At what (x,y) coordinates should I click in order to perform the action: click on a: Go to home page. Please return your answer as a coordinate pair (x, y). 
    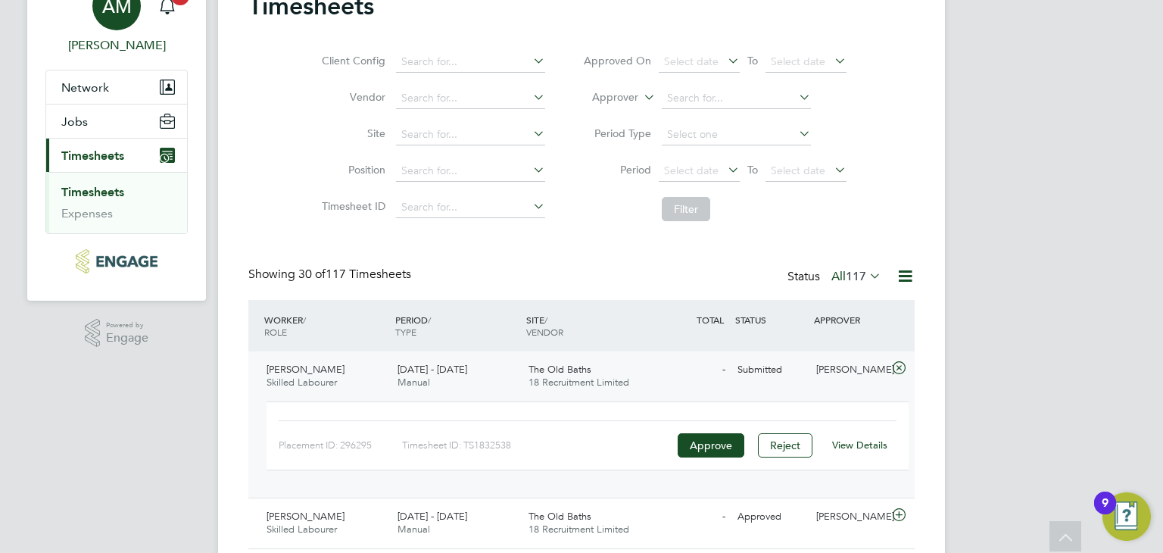
    Looking at the image, I should click on (117, 261).